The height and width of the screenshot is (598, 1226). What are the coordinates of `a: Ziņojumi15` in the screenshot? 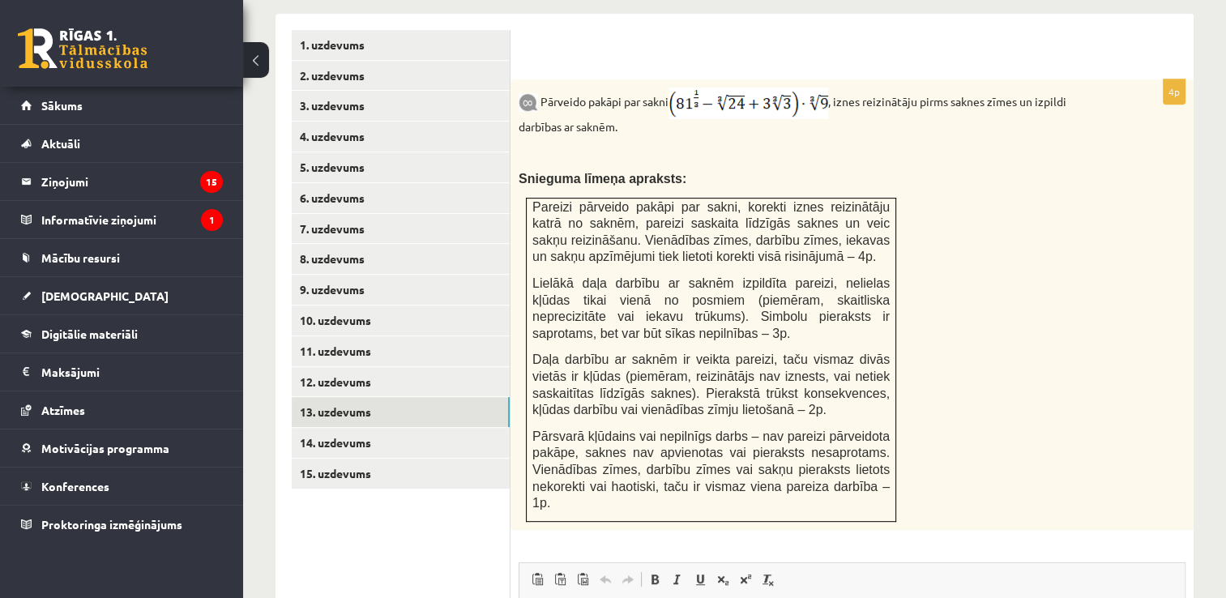 It's located at (122, 182).